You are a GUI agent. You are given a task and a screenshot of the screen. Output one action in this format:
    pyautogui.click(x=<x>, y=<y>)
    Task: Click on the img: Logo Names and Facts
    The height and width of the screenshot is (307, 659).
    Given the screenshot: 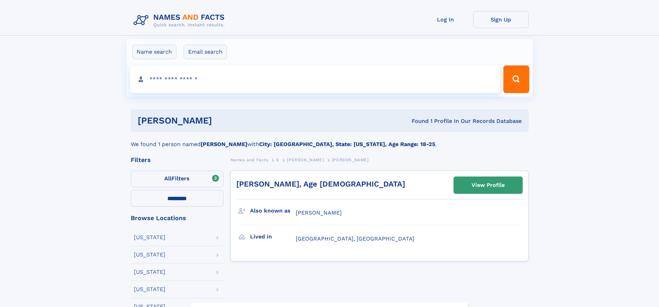 What is the action you would take?
    pyautogui.click(x=181, y=20)
    